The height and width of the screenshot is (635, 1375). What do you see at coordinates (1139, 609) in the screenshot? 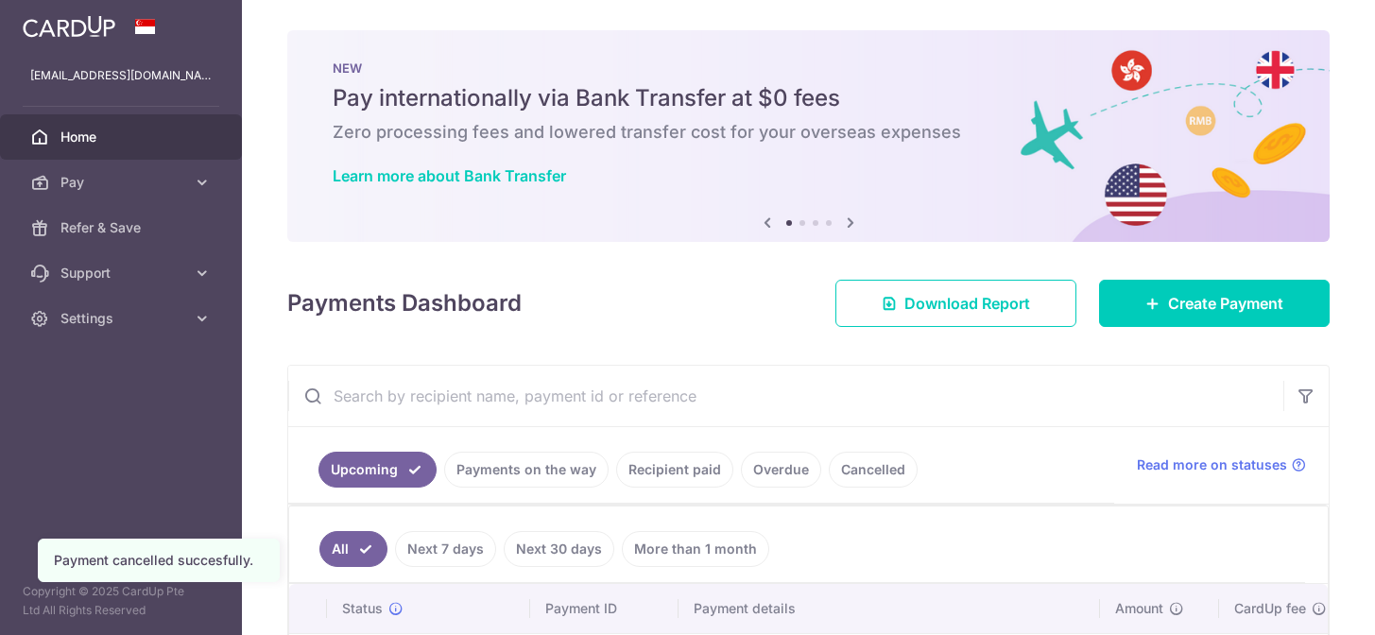
I see `span: Amount` at bounding box center [1139, 609].